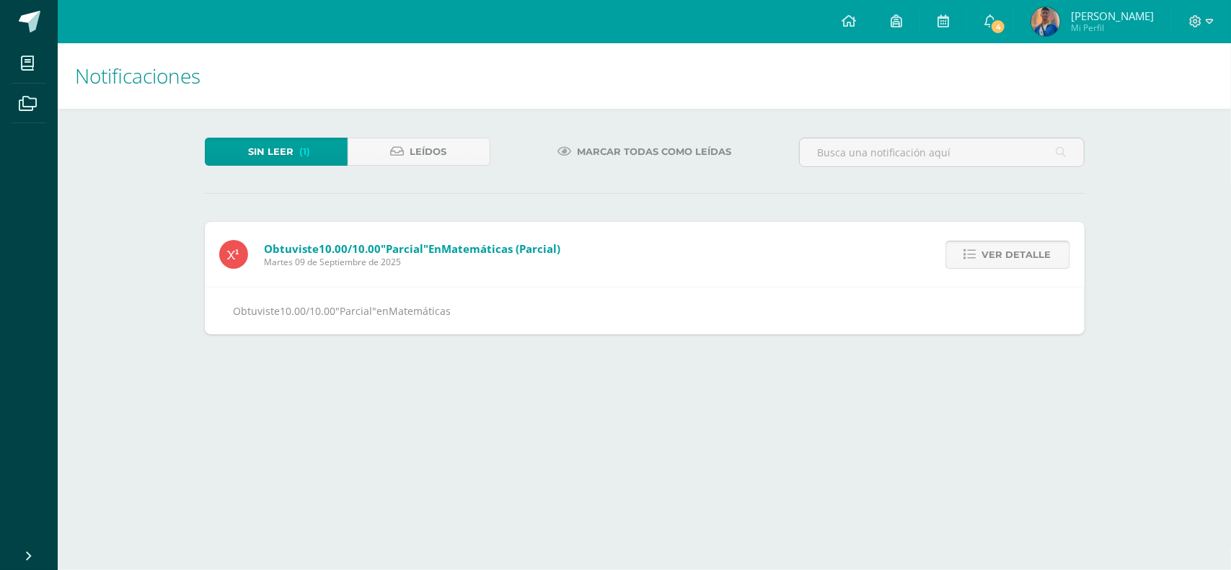  I want to click on a: Sin leer(1), so click(276, 151).